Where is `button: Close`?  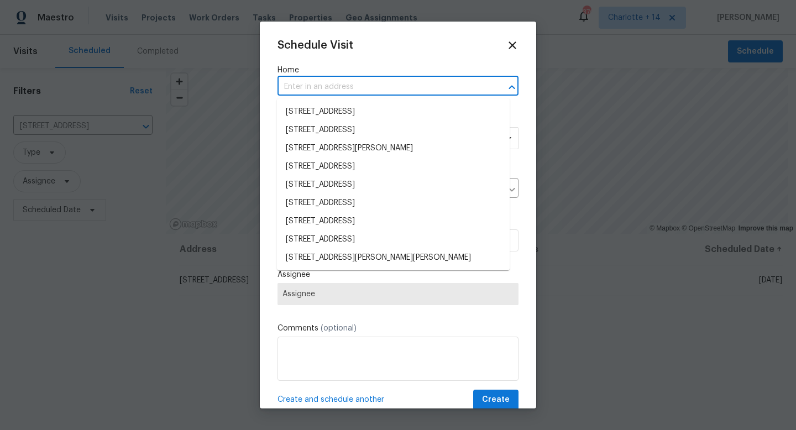 button: Close is located at coordinates (512, 87).